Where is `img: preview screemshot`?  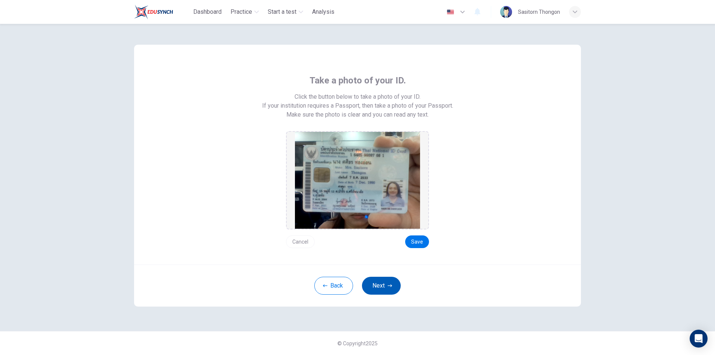
img: preview screemshot is located at coordinates (357, 180).